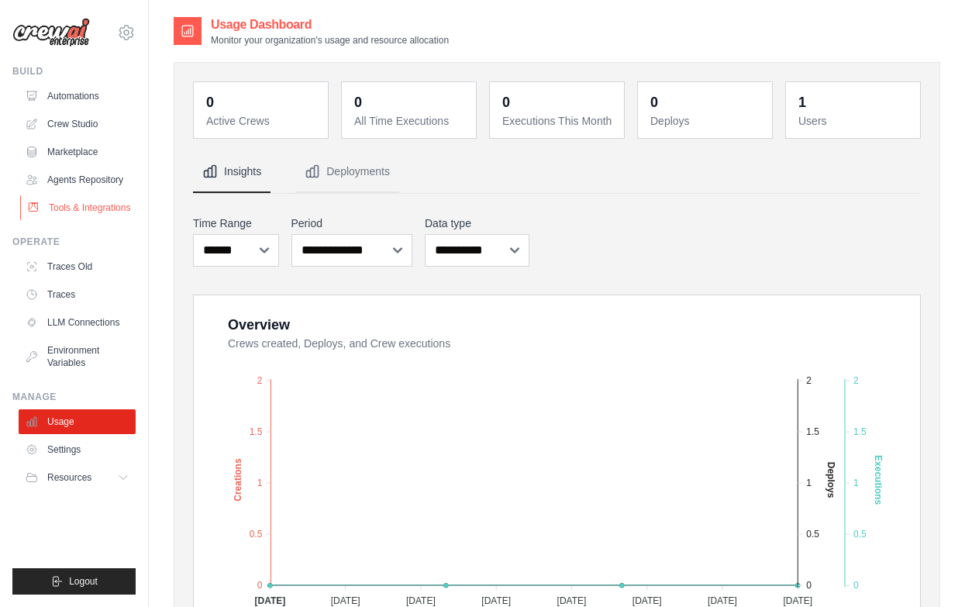  I want to click on a: Automations, so click(77, 96).